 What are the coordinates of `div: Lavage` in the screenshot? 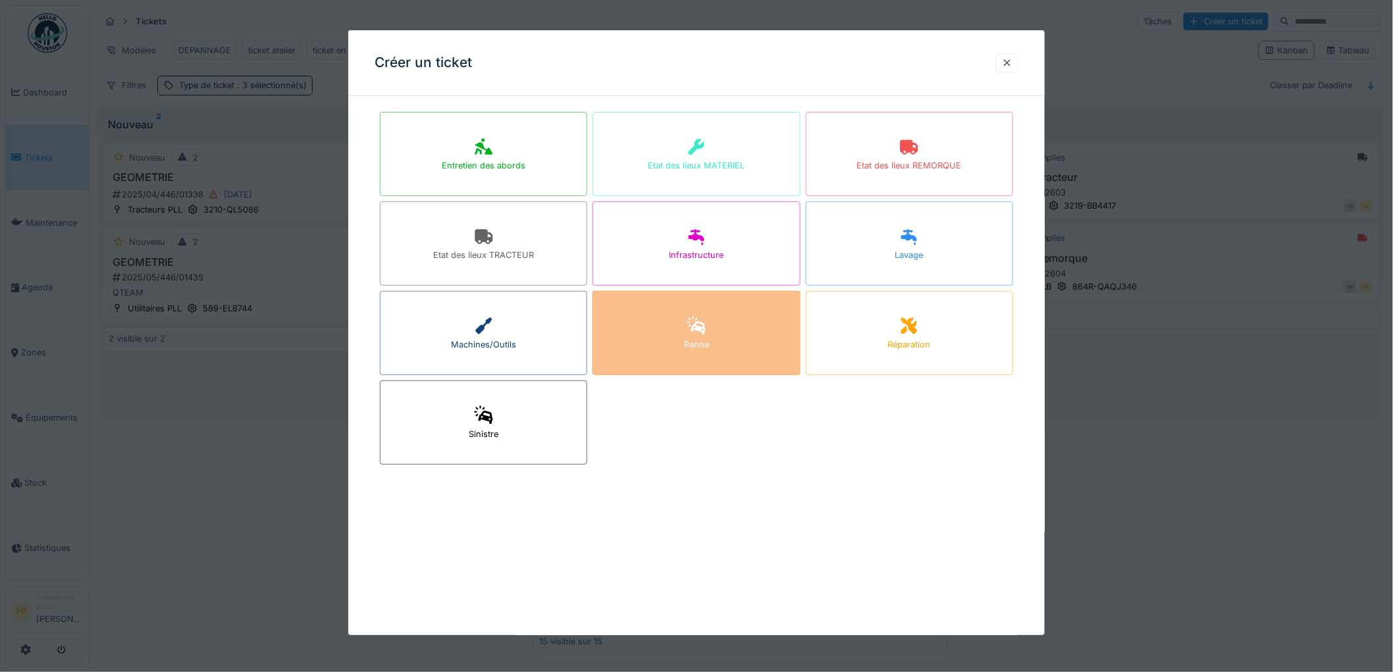 It's located at (909, 255).